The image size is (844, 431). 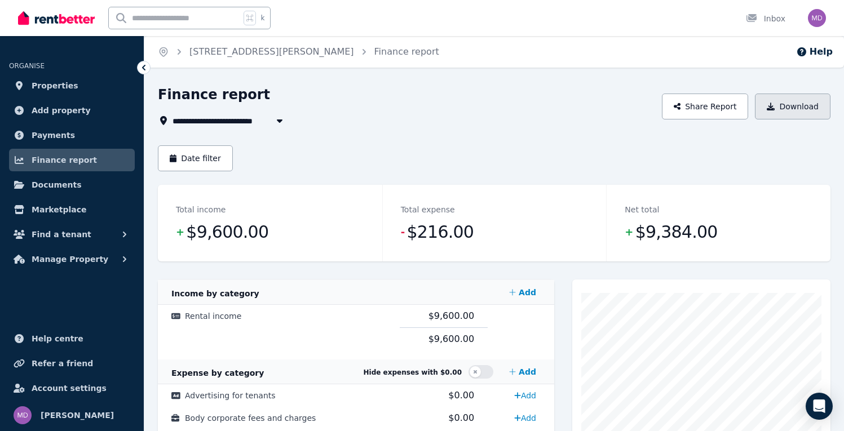 I want to click on dt: Total income, so click(x=201, y=210).